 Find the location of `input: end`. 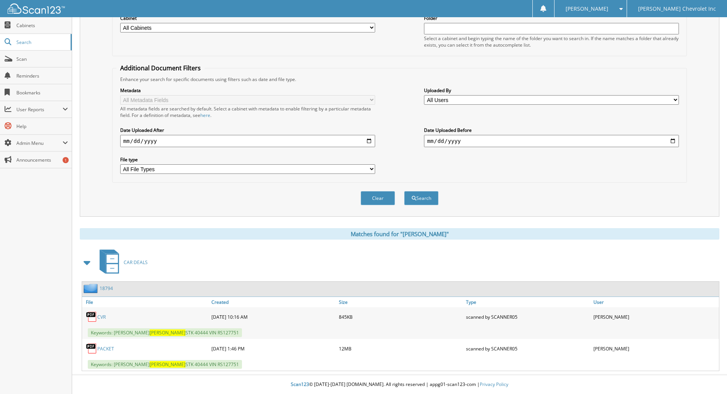

input: end is located at coordinates (552, 141).